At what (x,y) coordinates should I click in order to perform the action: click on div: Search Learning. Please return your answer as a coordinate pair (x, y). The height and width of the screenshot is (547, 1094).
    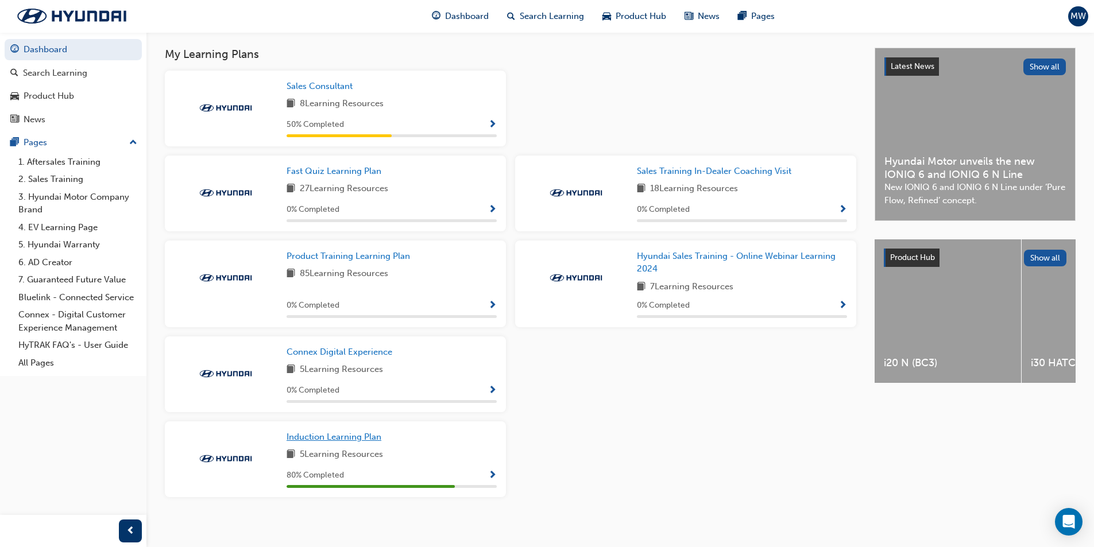
    Looking at the image, I should click on (55, 73).